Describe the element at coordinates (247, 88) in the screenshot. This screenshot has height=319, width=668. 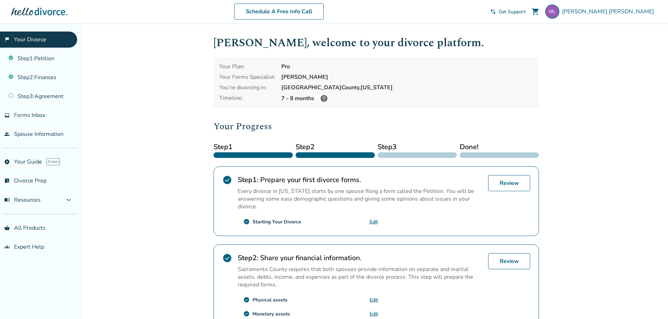
I see `div: You're divorcing in:` at that location.